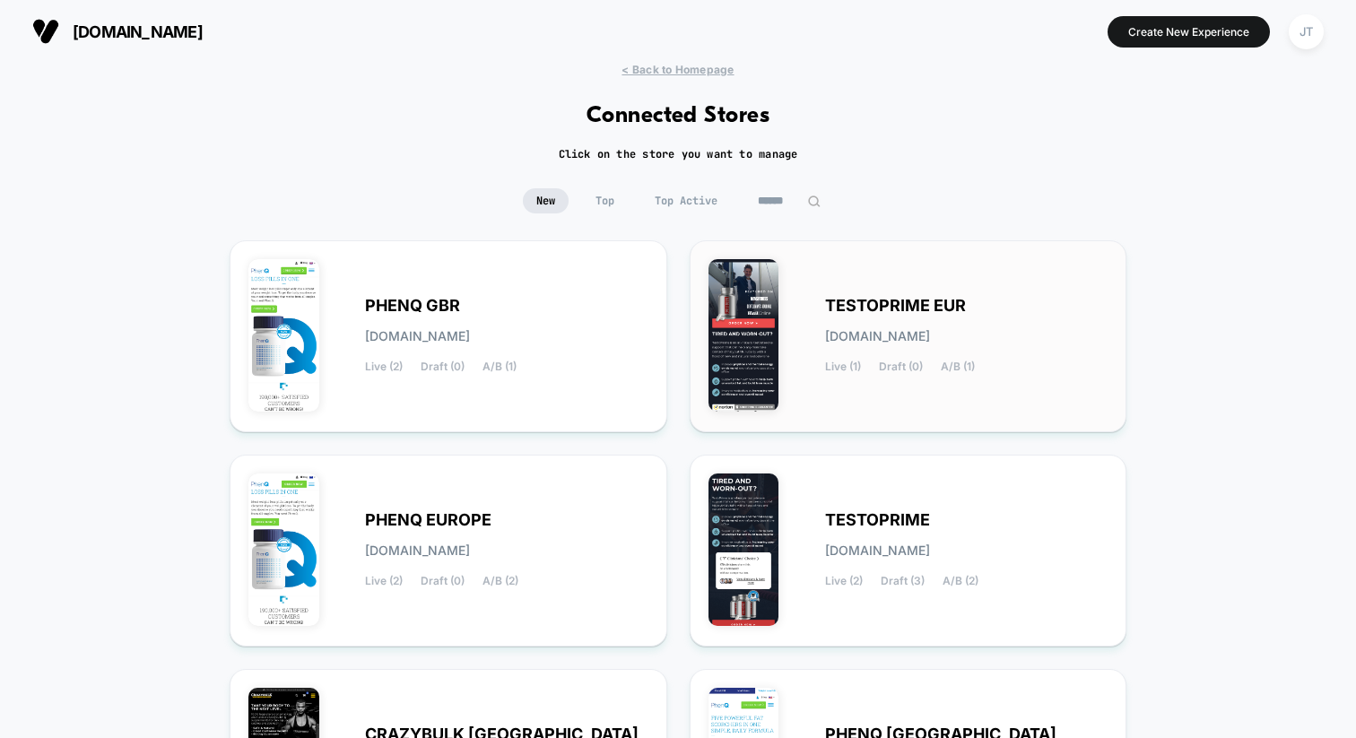 The image size is (1356, 738). Describe the element at coordinates (413, 306) in the screenshot. I see `span: PHENQ GBR` at that location.